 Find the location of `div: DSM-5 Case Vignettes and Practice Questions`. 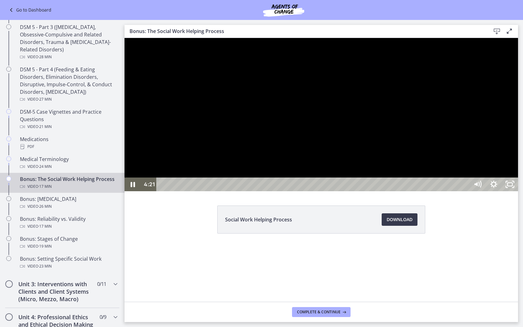

div: DSM-5 Case Vignettes and Practice Questions is located at coordinates (69, 119).